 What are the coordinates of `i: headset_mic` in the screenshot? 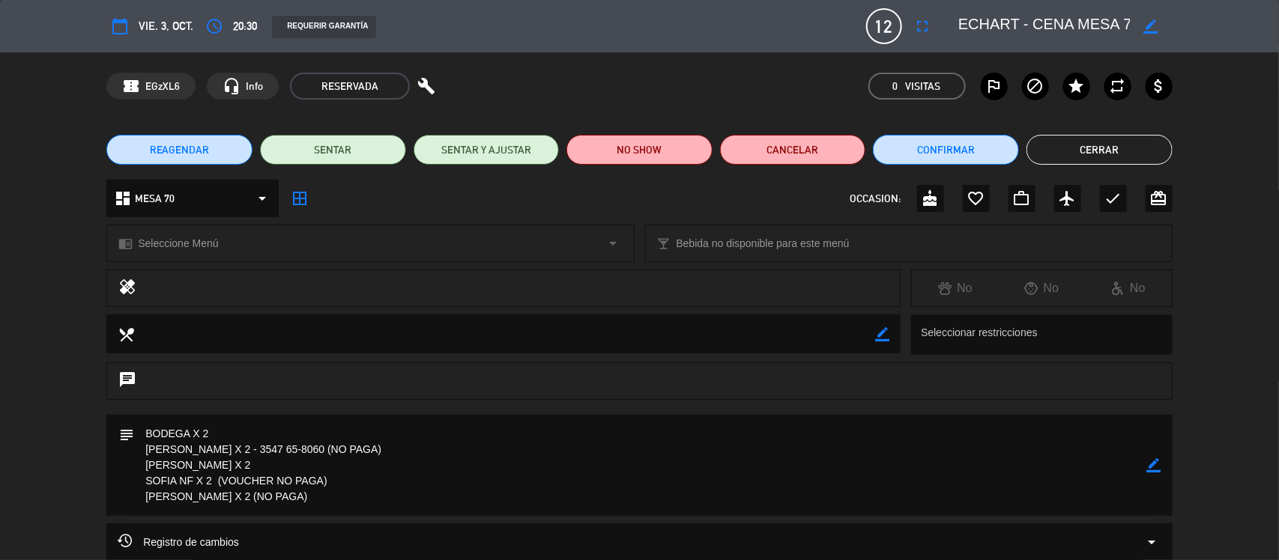 It's located at (232, 86).